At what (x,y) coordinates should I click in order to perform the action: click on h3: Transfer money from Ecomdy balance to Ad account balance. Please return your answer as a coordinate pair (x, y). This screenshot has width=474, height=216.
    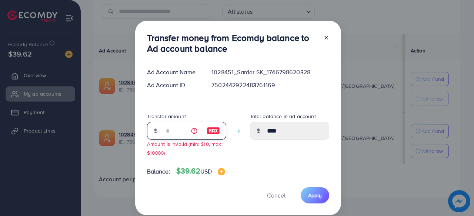
    Looking at the image, I should click on (232, 43).